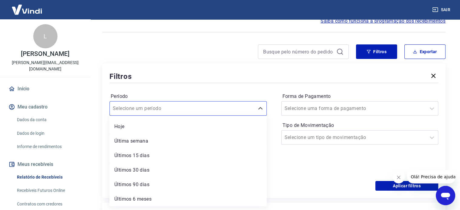 The width and height of the screenshot is (460, 210). What do you see at coordinates (45, 107) in the screenshot?
I see `button: Meu cadastro` at bounding box center [45, 107].